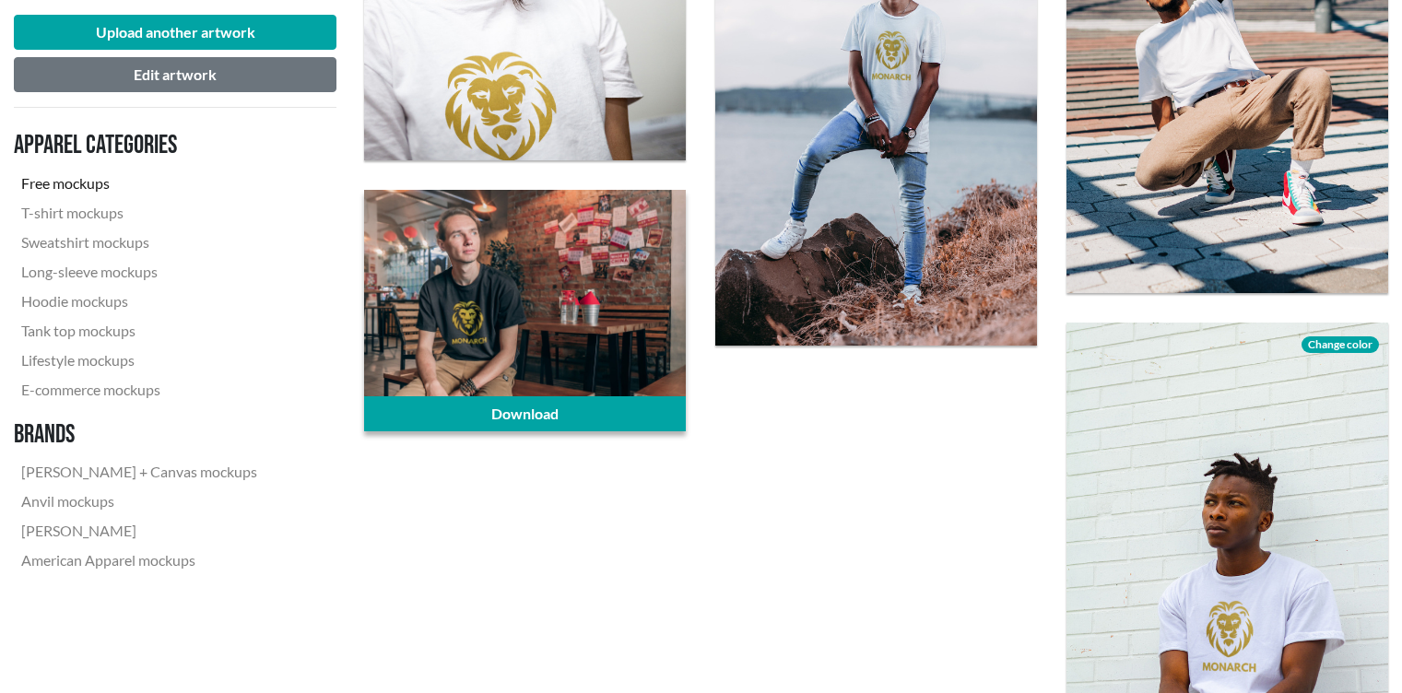  What do you see at coordinates (139, 301) in the screenshot?
I see `a: Hoodie mockups` at bounding box center [139, 301].